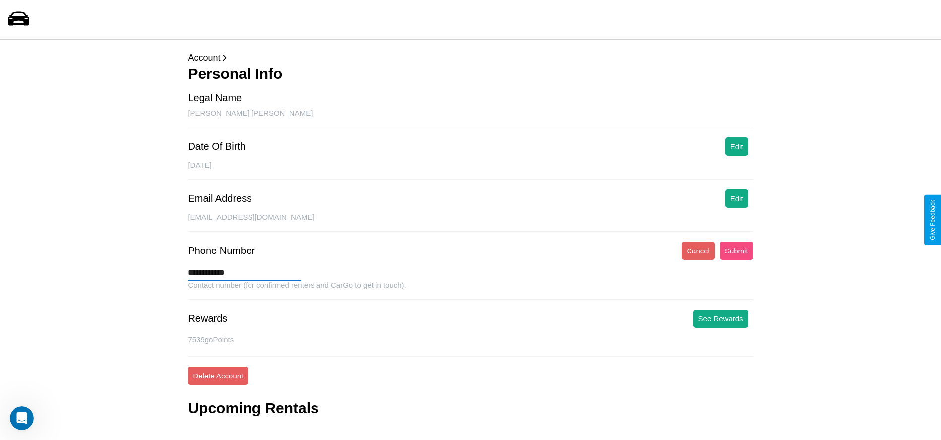 The width and height of the screenshot is (941, 440). Describe the element at coordinates (736, 250) in the screenshot. I see `button: Submit` at that location.